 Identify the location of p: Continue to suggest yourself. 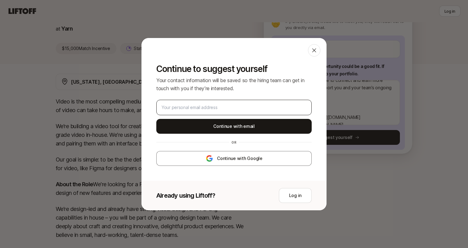
(234, 69).